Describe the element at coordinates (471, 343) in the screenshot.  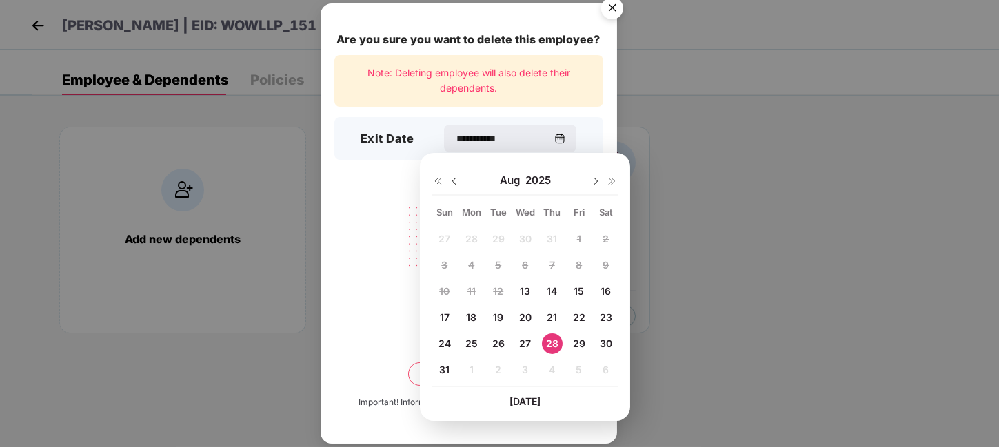
I see `span: 25` at that location.